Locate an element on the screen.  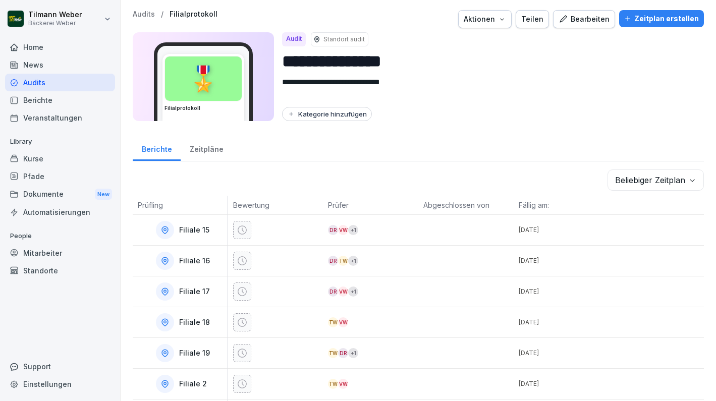
button: Teilen is located at coordinates (532, 19).